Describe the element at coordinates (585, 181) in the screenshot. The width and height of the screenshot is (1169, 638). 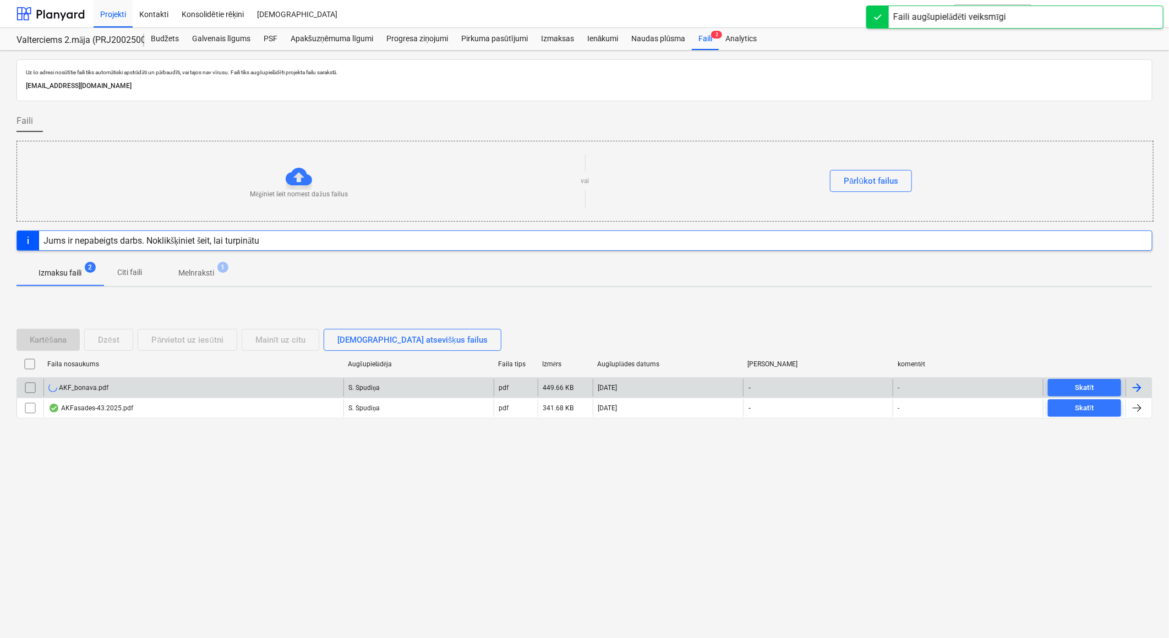
I see `div: Mēģiniet šeit nomest dažus failusvaiPārlūkot failus` at that location.